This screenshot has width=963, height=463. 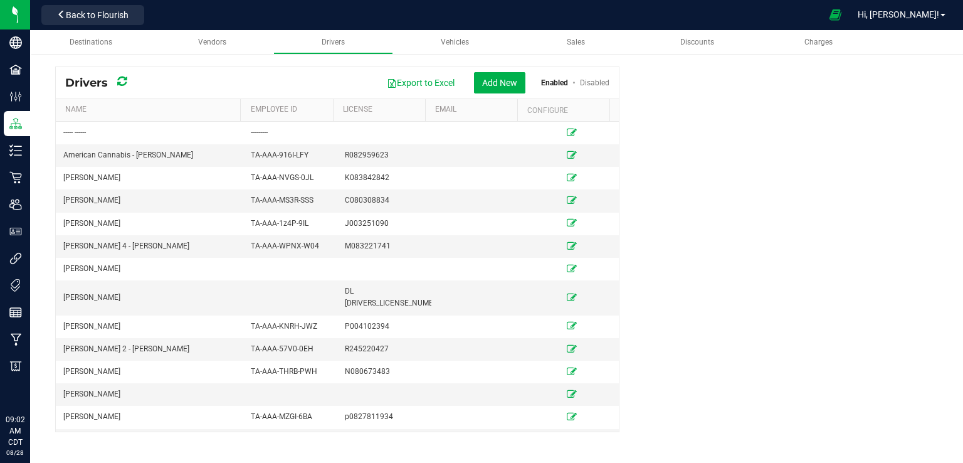 What do you see at coordinates (282, 416) in the screenshot?
I see `span: TA-AAA-MZGI-6BA` at bounding box center [282, 416].